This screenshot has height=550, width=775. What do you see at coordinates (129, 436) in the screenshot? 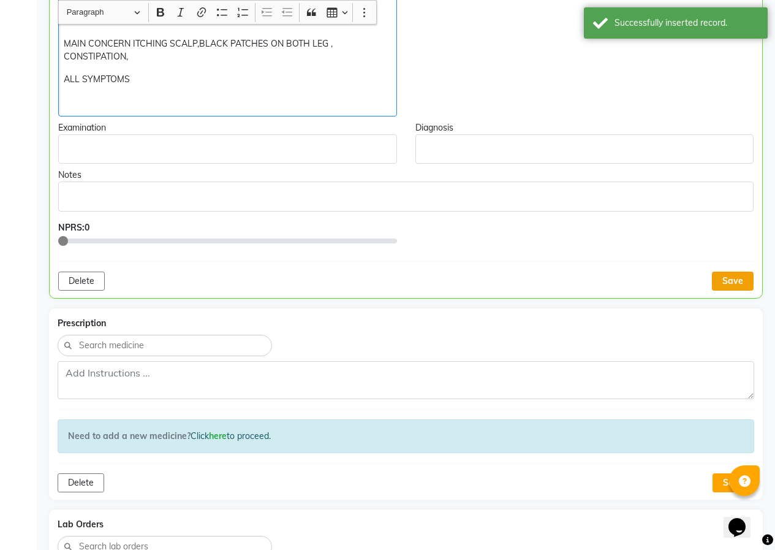
I see `strong: Need to add a new medicine?` at bounding box center [129, 436].